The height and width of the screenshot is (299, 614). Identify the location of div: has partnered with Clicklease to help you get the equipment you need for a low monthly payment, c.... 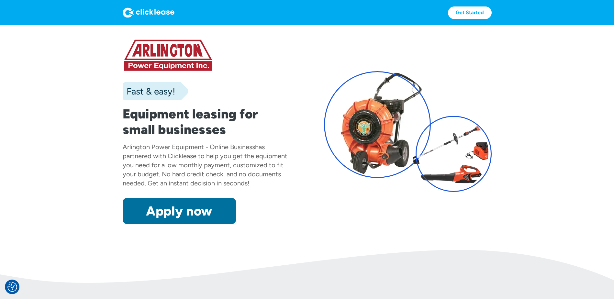
(205, 165).